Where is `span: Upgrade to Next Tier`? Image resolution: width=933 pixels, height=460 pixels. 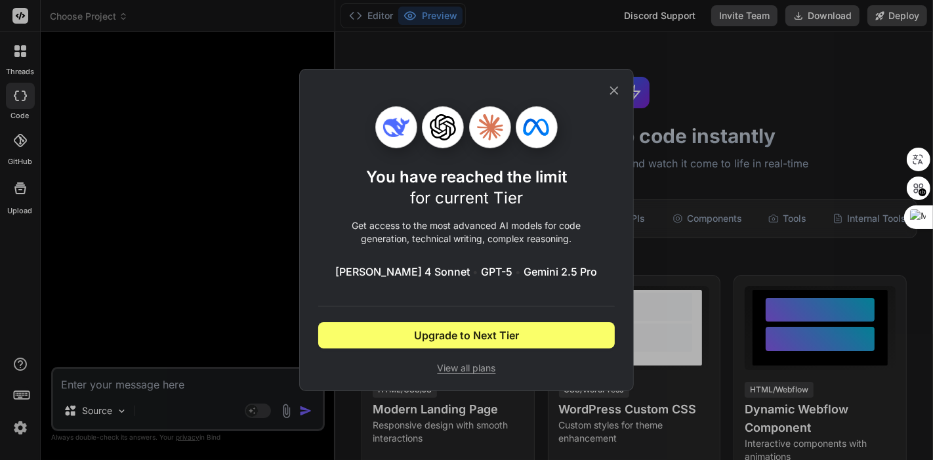 span: Upgrade to Next Tier is located at coordinates (467, 335).